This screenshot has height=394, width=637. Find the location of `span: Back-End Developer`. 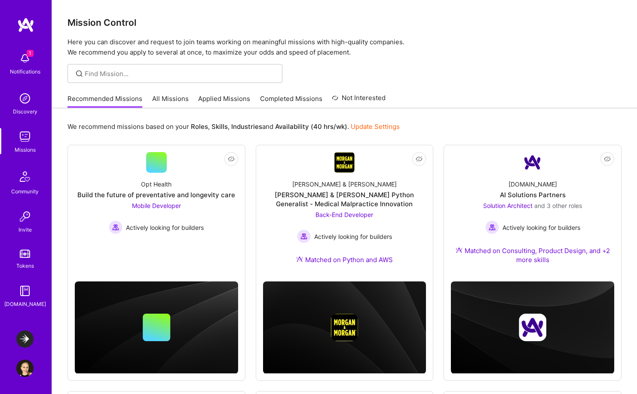

span: Back-End Developer is located at coordinates (344, 214).